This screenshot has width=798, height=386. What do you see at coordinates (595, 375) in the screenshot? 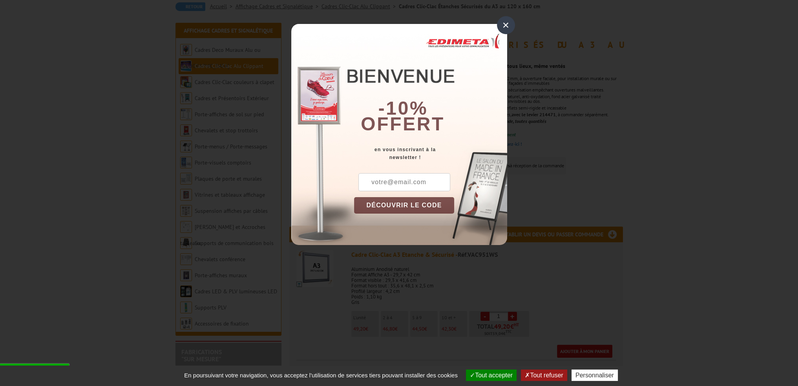
I see `button: Personnaliser (fenêtre modale)` at bounding box center [595, 375].